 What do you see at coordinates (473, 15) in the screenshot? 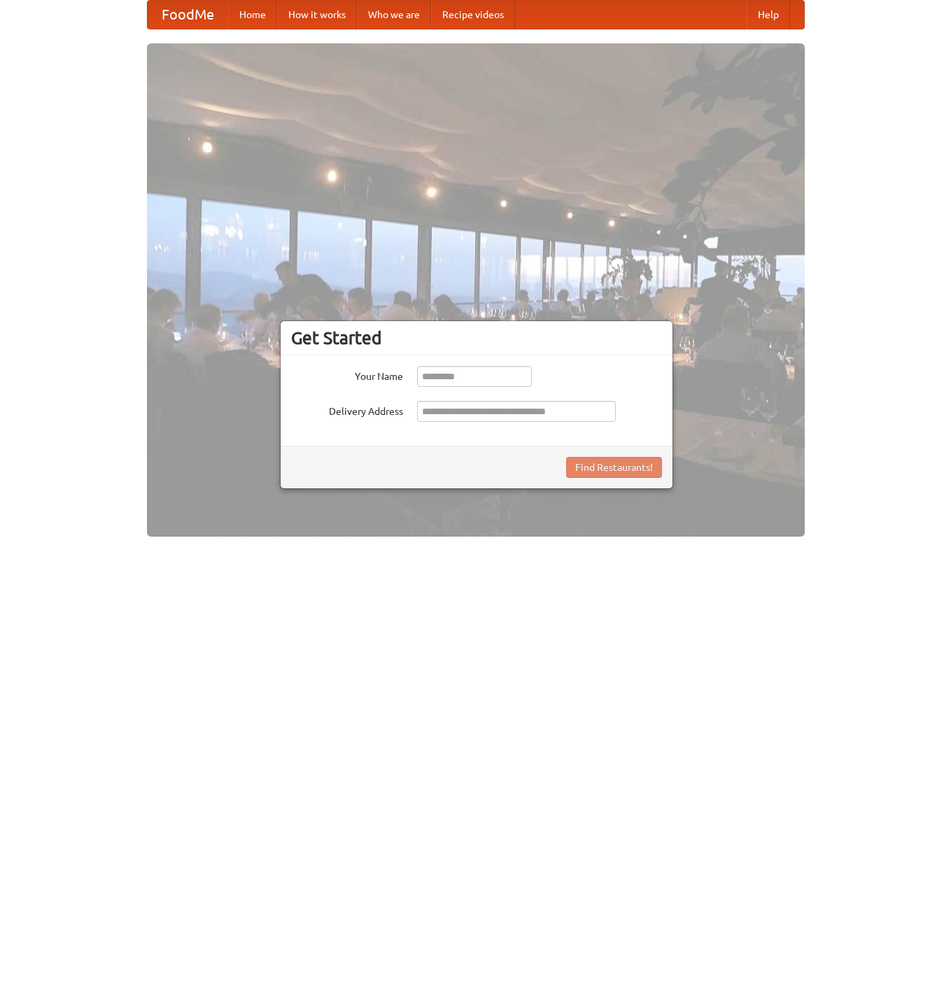
I see `a: Recipe videos` at bounding box center [473, 15].